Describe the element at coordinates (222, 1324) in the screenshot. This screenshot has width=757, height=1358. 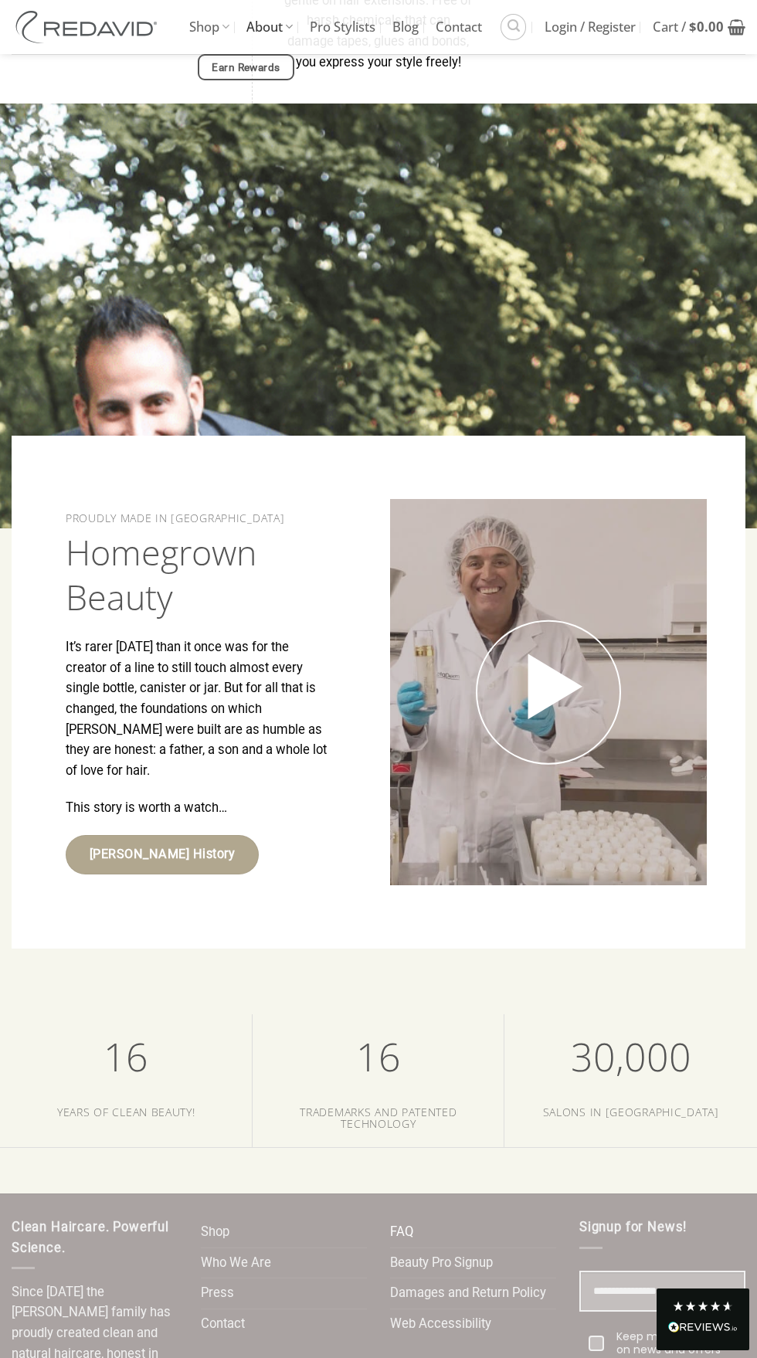
I see `a: Contact` at that location.